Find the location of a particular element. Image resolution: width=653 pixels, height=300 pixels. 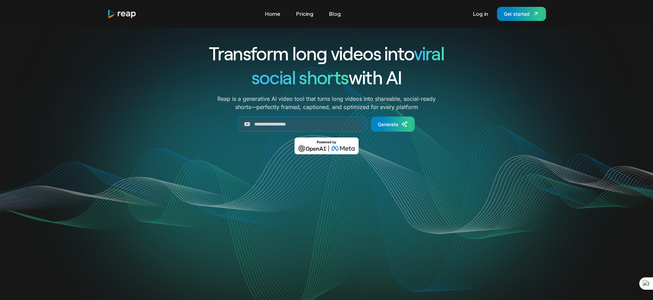

h1: Transform long videos into is located at coordinates (327, 53).